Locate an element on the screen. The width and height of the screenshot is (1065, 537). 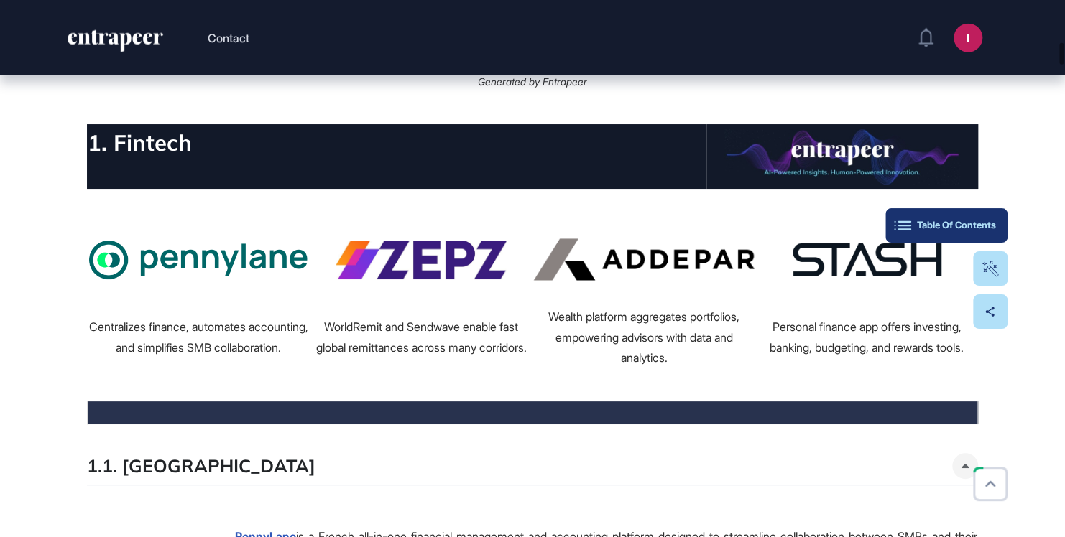
a: entrapeer-logo is located at coordinates (115, 44).